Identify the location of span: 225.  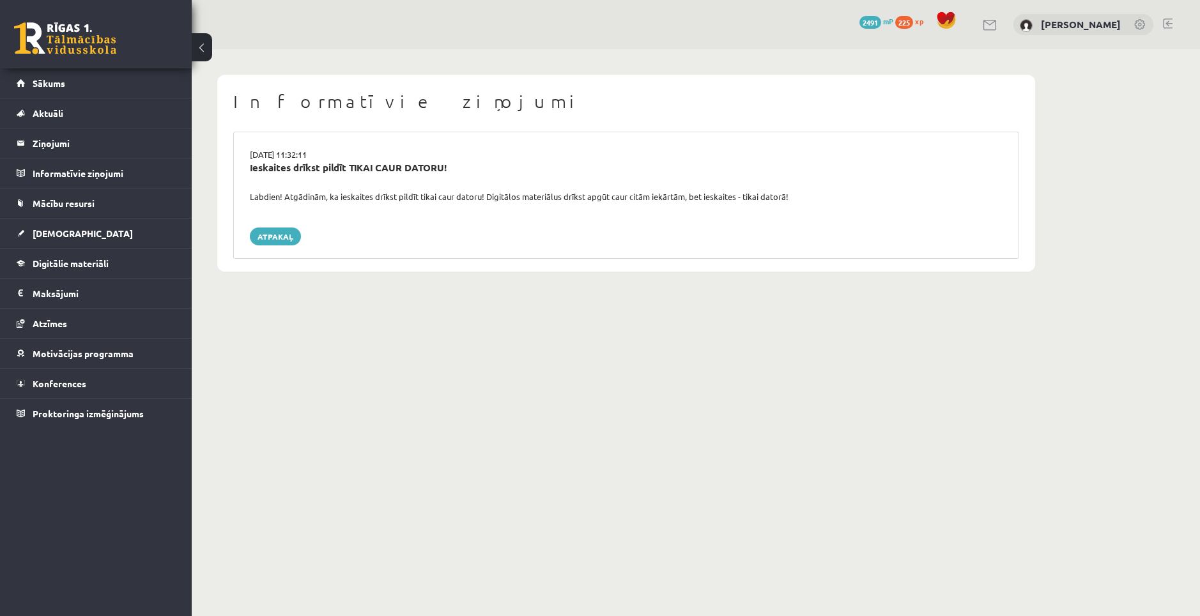
(904, 22).